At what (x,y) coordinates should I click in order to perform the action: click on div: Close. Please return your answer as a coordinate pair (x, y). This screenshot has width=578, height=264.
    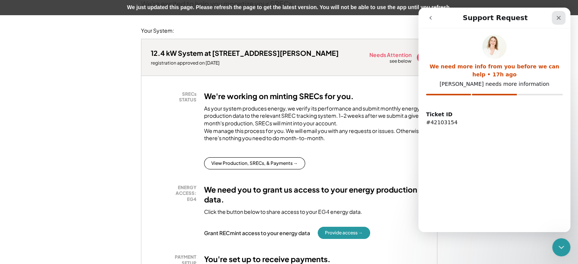
    Looking at the image, I should click on (140, 10).